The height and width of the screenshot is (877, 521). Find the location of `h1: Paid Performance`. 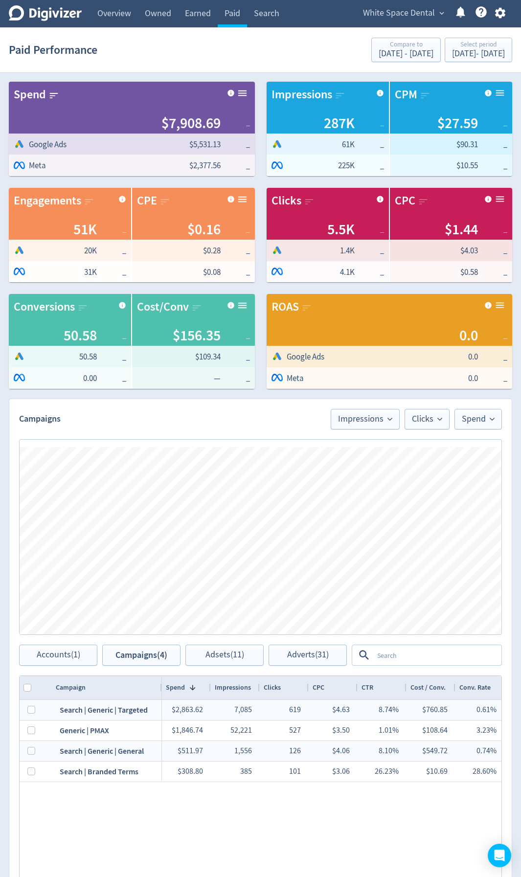

h1: Paid Performance is located at coordinates (53, 50).